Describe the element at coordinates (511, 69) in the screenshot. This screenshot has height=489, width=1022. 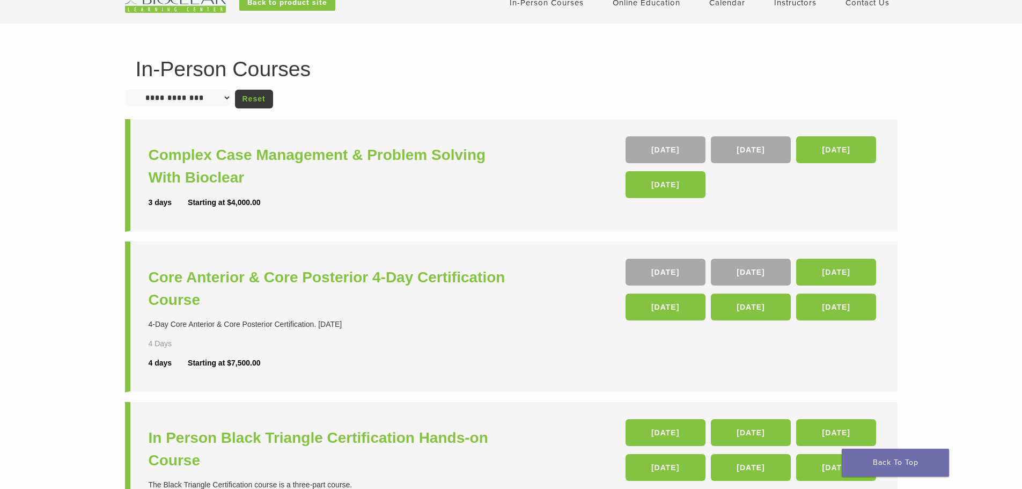
I see `h1: In-Person Courses` at that location.